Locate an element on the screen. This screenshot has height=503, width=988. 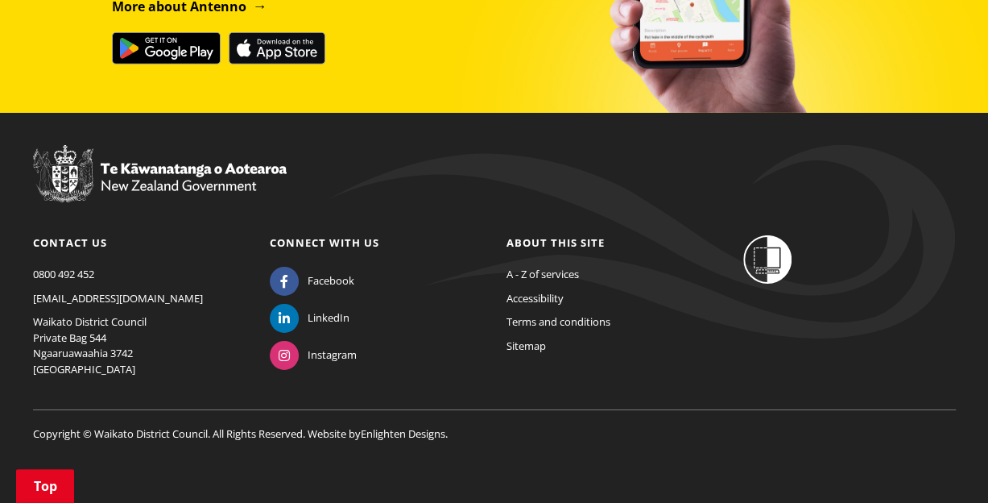
a: Instagram is located at coordinates (313, 354).